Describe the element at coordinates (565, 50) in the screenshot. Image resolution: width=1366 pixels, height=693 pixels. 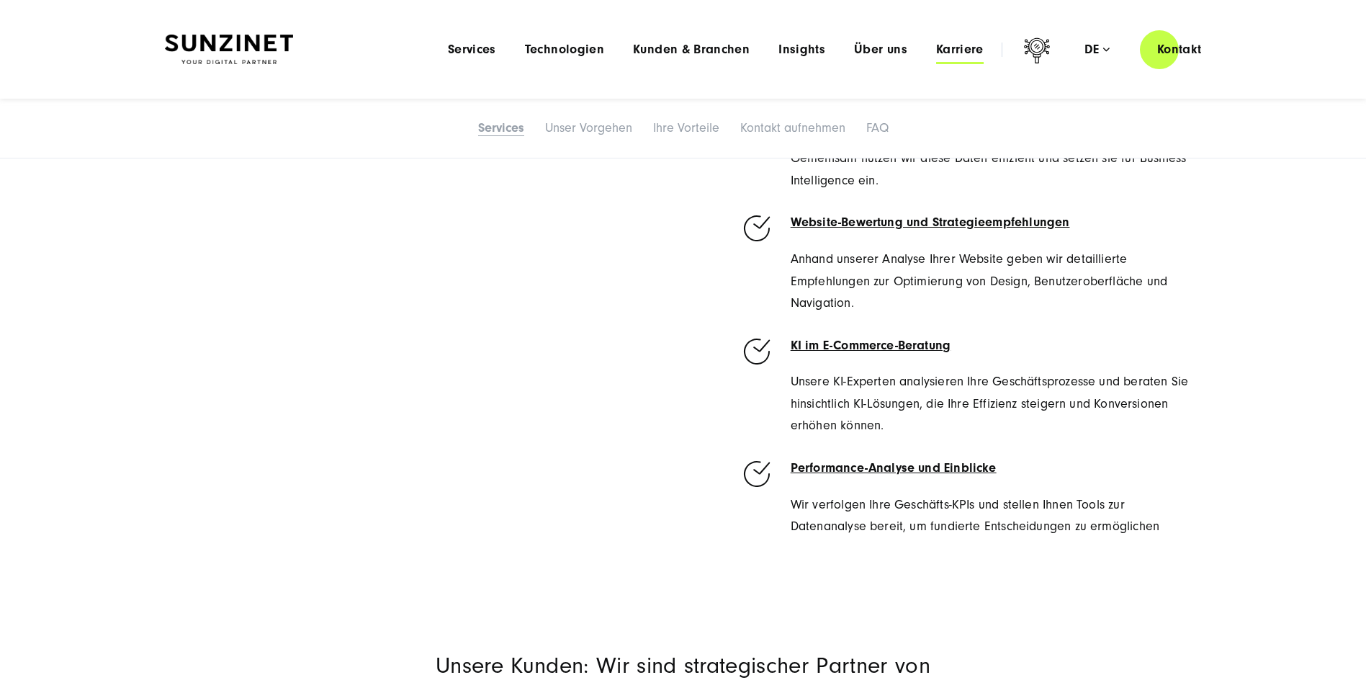
I see `a: Technologien` at that location.